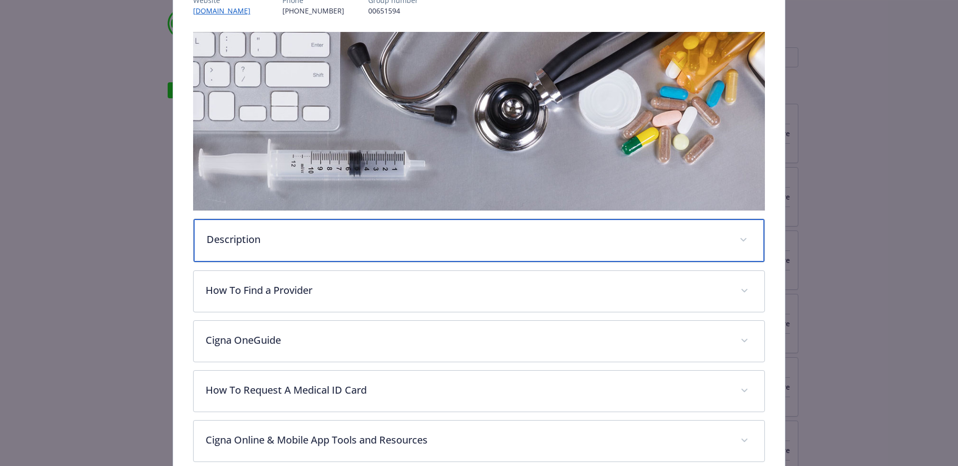 This screenshot has height=466, width=958. What do you see at coordinates (467, 290) in the screenshot?
I see `p: How To Find a Provider` at bounding box center [467, 290].